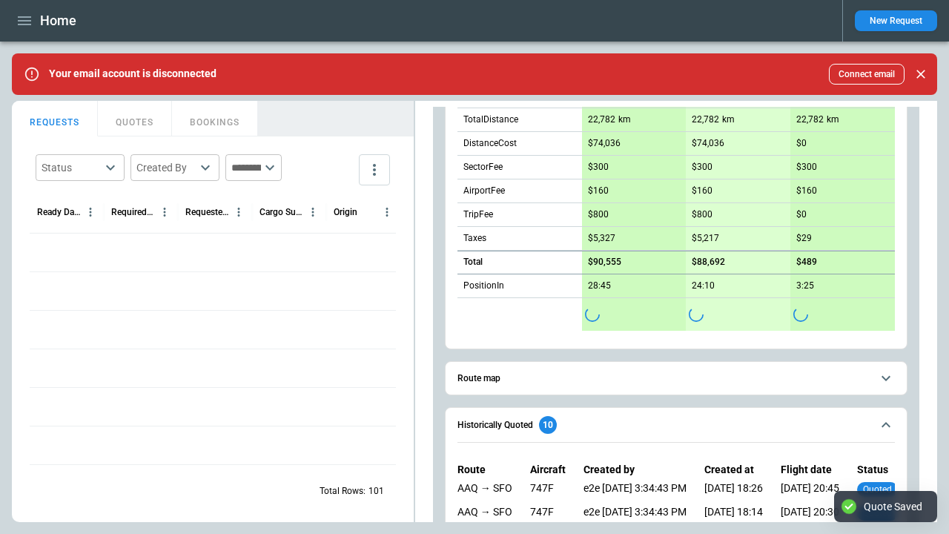  What do you see at coordinates (490, 143) in the screenshot?
I see `p: DistanceCost` at bounding box center [490, 143].